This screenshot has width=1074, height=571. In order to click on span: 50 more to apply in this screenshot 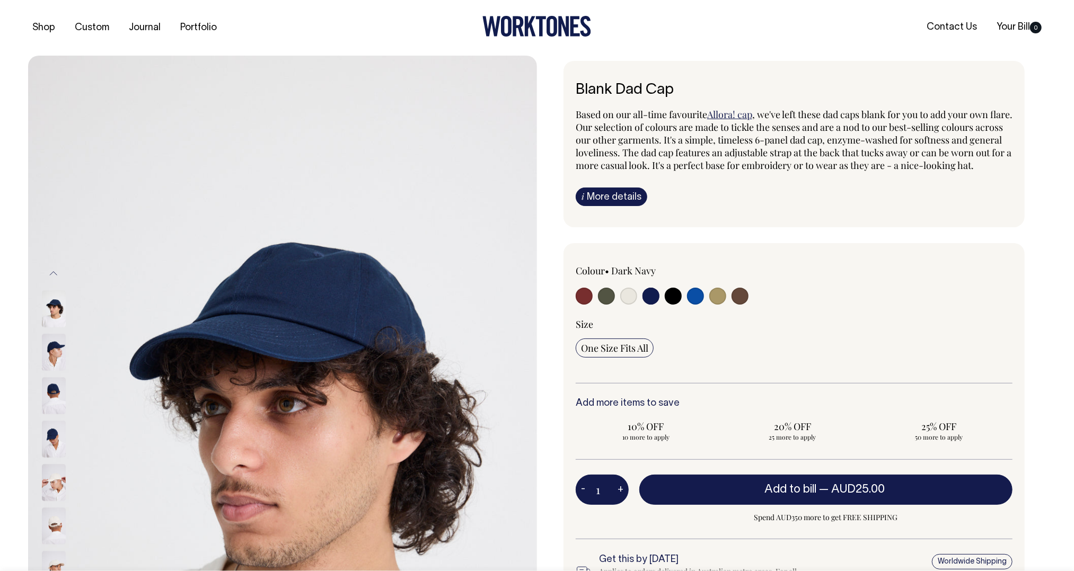, I will do `click(939, 437)`.